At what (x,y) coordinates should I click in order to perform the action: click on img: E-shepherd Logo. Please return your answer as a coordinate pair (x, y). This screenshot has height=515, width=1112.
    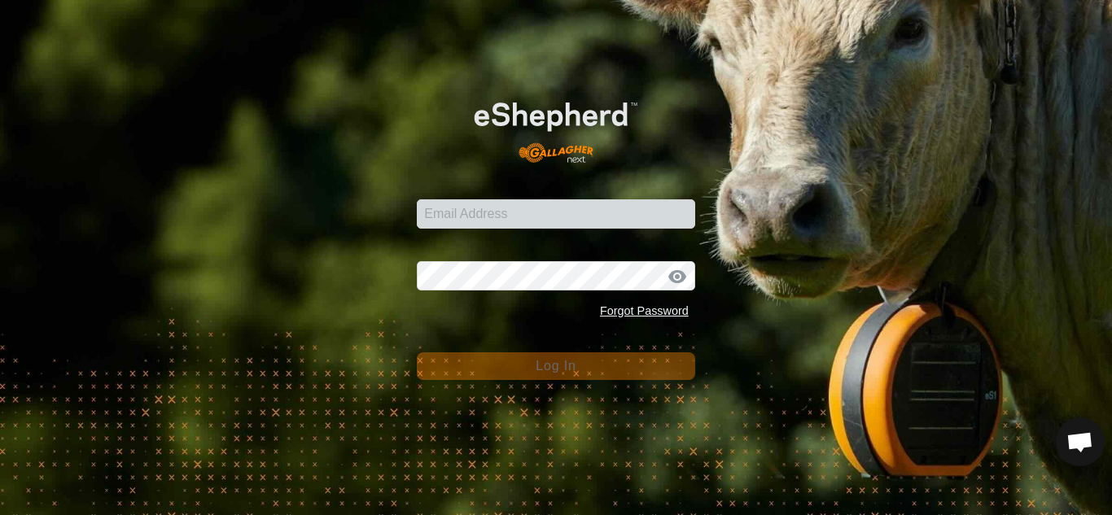
    Looking at the image, I should click on (555, 126).